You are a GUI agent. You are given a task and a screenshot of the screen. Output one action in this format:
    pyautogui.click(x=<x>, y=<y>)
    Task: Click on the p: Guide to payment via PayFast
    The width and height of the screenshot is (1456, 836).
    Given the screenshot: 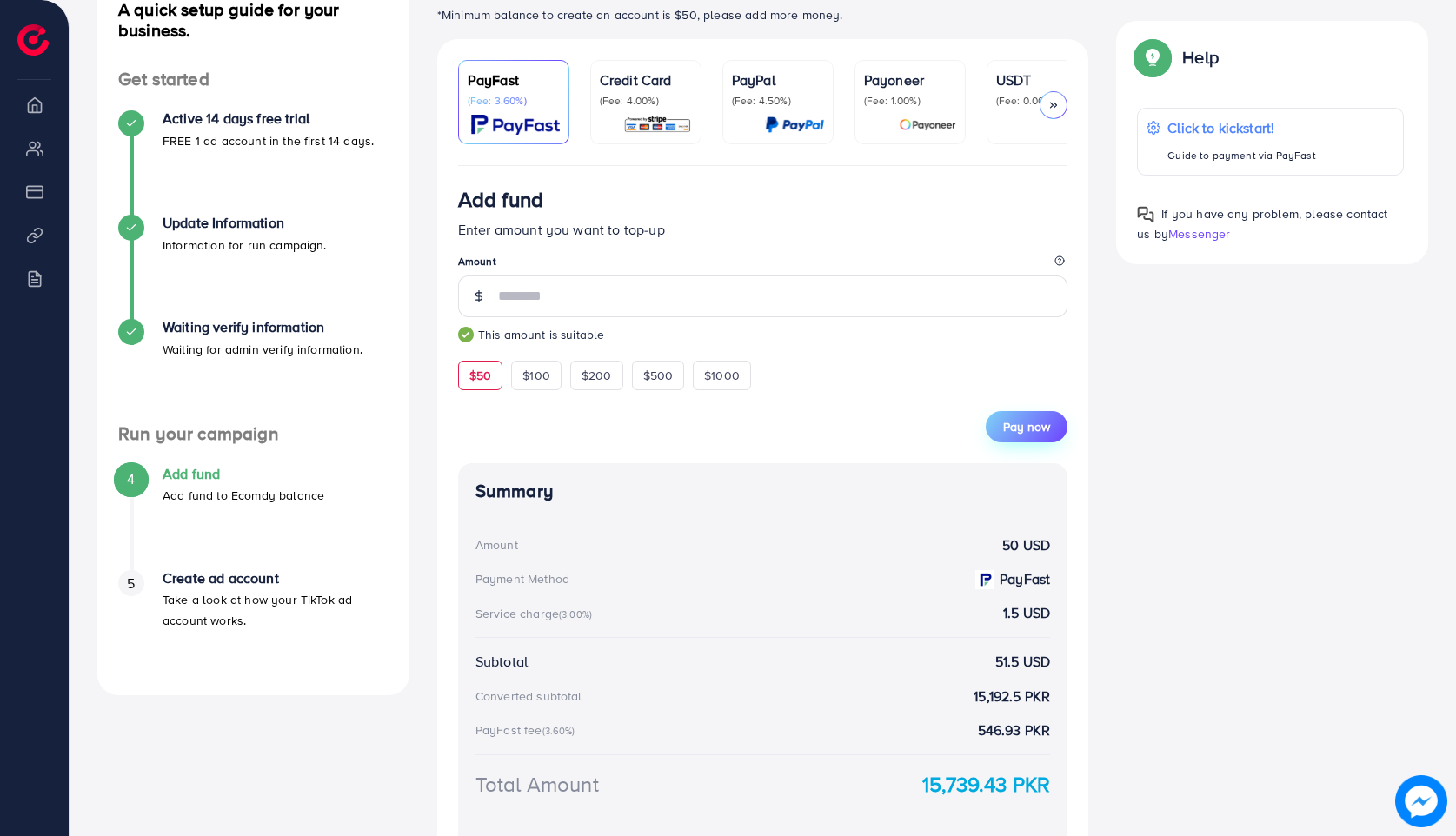 What is the action you would take?
    pyautogui.click(x=1241, y=155)
    